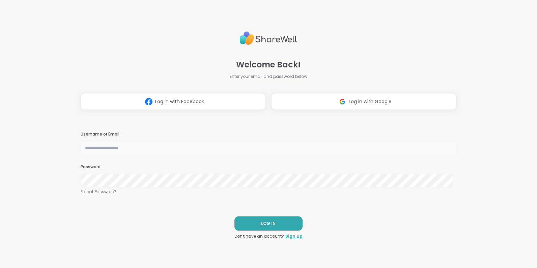  I want to click on button: LOG IN, so click(269, 224).